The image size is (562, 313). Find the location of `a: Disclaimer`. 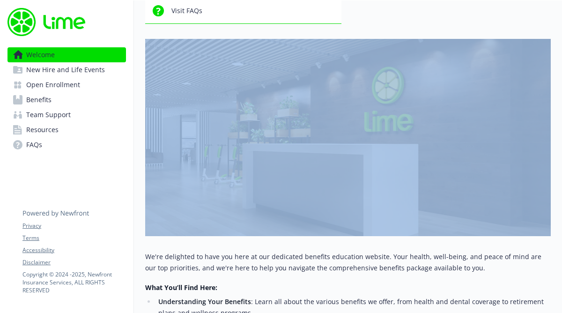

a: Disclaimer is located at coordinates (74, 262).